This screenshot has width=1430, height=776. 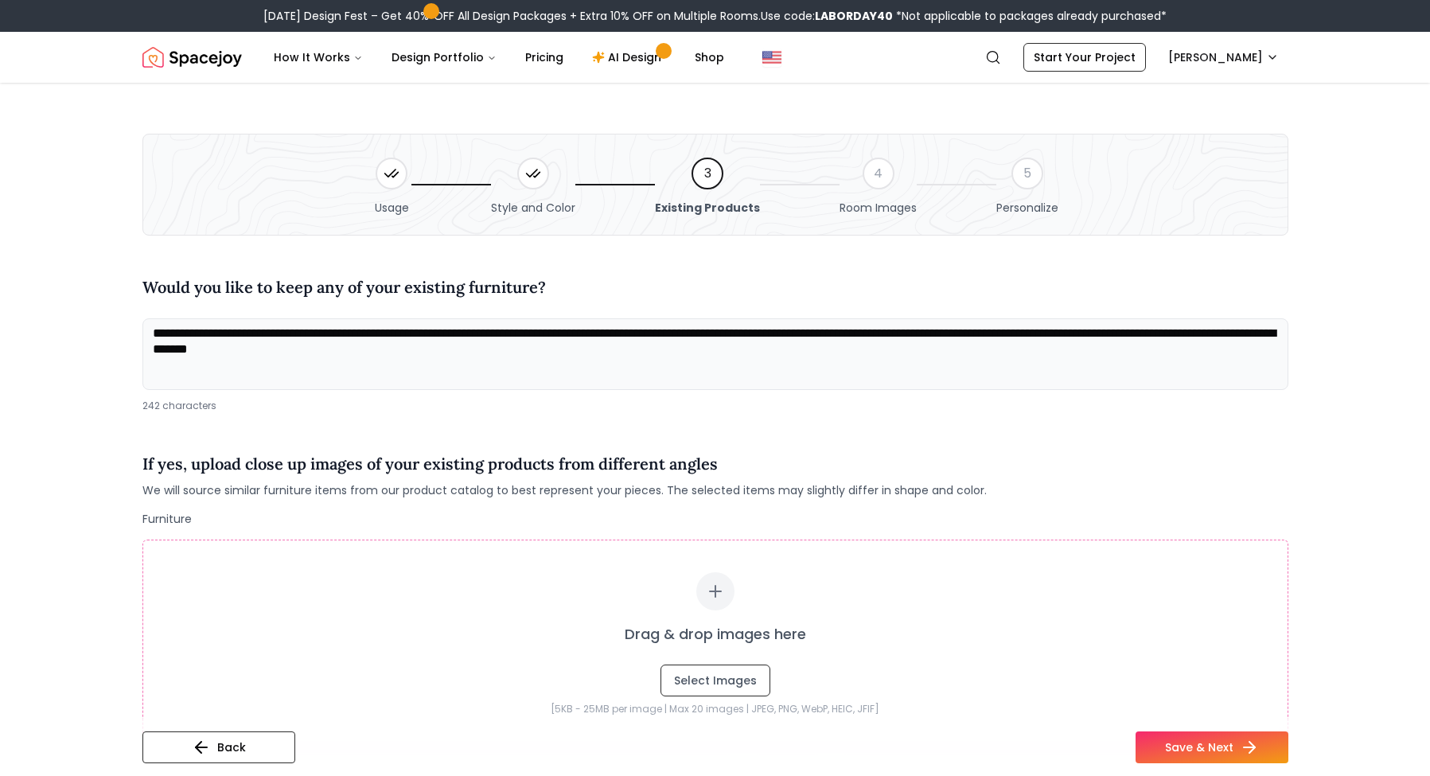 What do you see at coordinates (1028, 208) in the screenshot?
I see `span: Personalize` at bounding box center [1028, 208].